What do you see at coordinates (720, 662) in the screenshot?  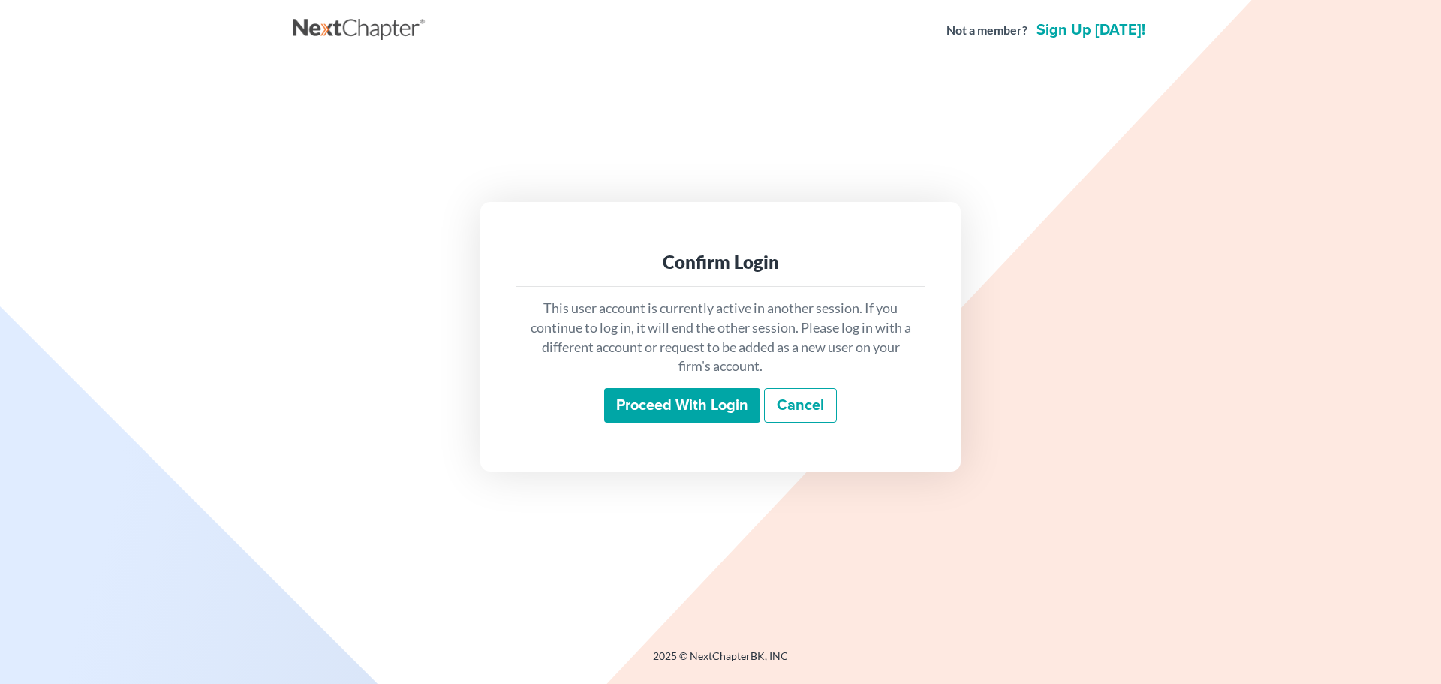 I see `div: 2025 © NextChapterBK, INC` at bounding box center [720, 662].